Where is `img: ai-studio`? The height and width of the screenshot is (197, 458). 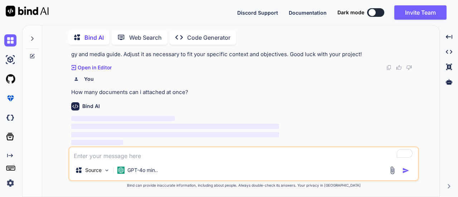 img: ai-studio is located at coordinates (10, 60).